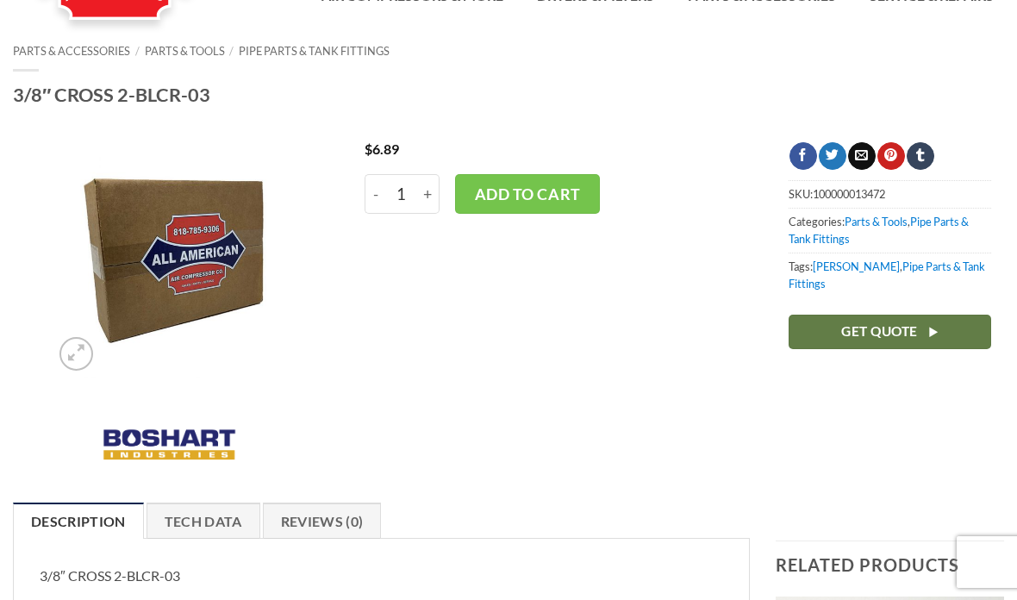 This screenshot has width=1017, height=600. Describe the element at coordinates (889, 331) in the screenshot. I see `a: Get Quote` at that location.